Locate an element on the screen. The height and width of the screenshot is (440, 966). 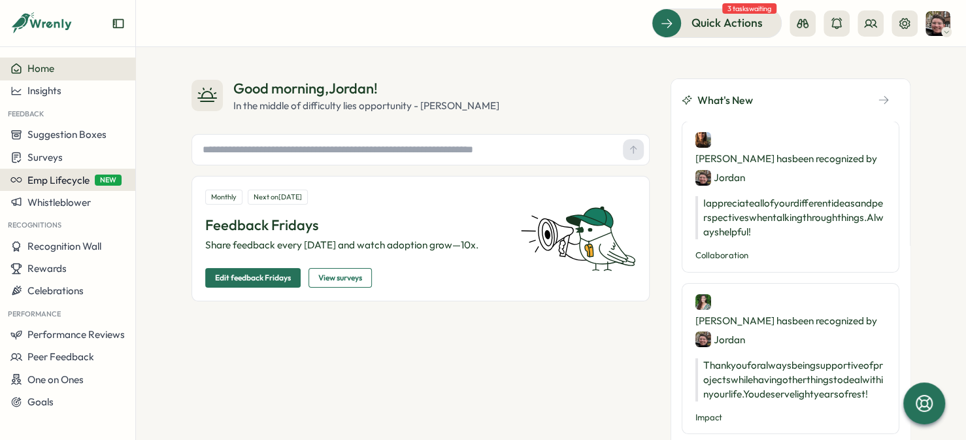
span: Recognition Wall is located at coordinates (64, 246).